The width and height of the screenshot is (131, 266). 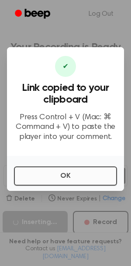 I want to click on a: Beep, so click(x=33, y=14).